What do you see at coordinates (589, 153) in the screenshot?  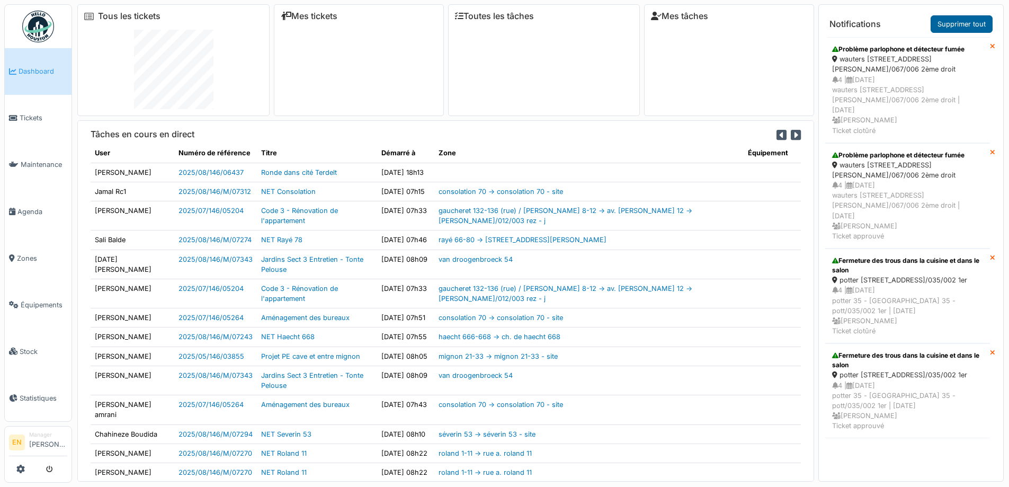 I see `th: Zone` at bounding box center [589, 153].